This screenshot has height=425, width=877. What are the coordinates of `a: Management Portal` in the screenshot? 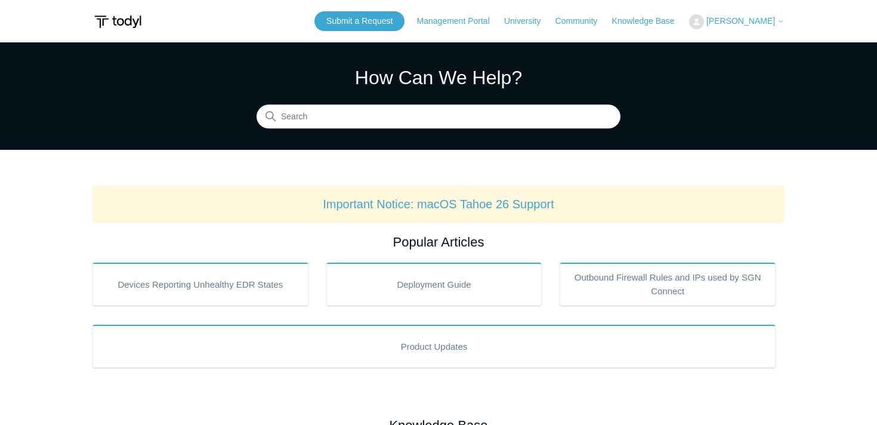 It's located at (459, 21).